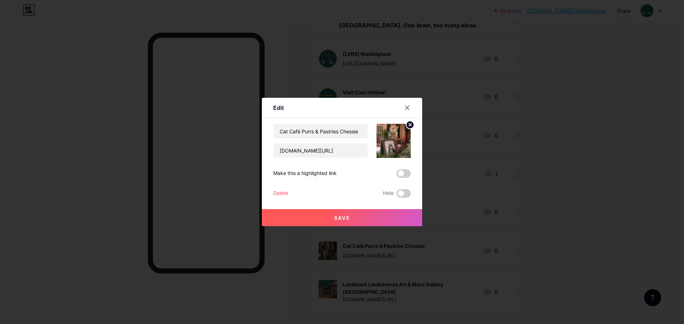  What do you see at coordinates (321, 131) in the screenshot?
I see `input: Title` at bounding box center [321, 131].